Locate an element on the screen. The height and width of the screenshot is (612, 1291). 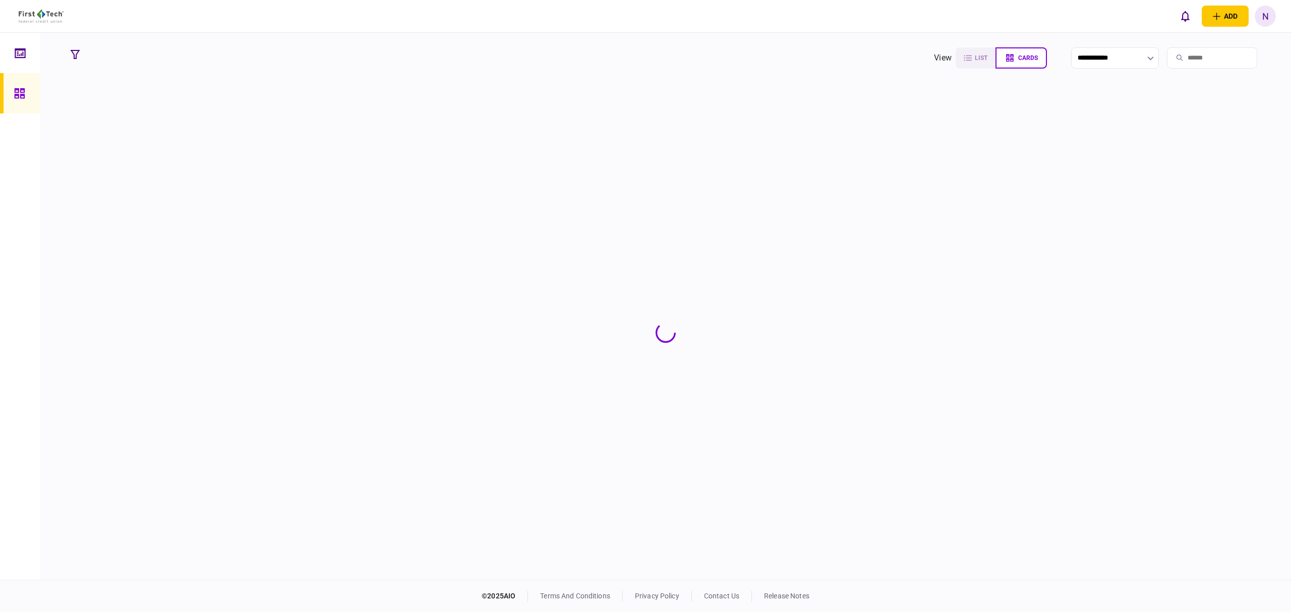
a: privacy policy is located at coordinates (657, 596).